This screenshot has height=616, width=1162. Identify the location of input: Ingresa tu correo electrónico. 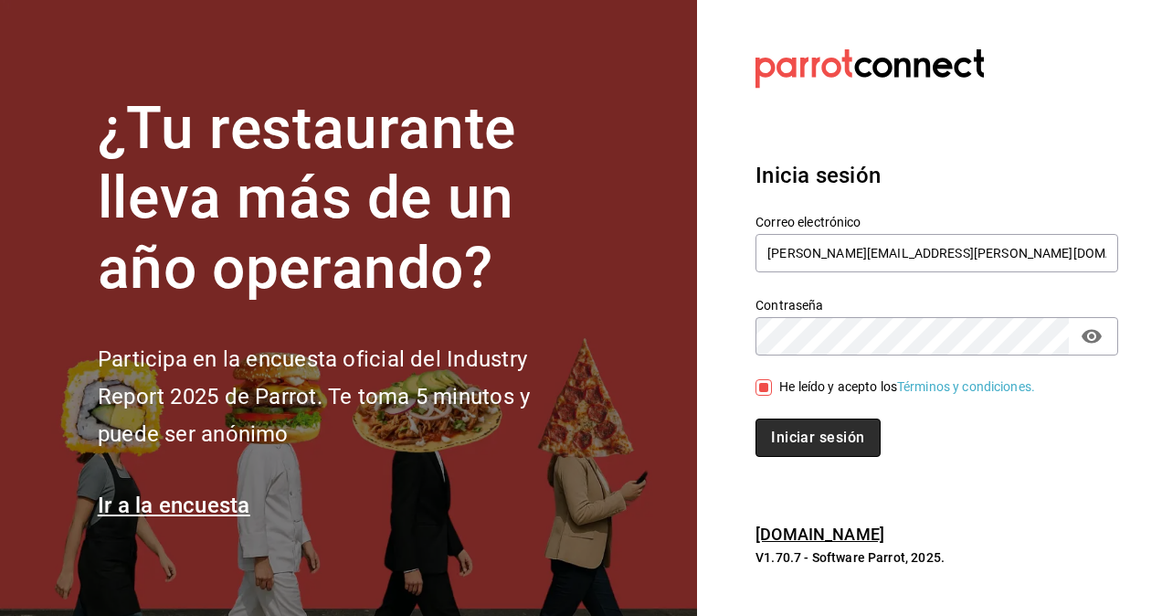
(936, 253).